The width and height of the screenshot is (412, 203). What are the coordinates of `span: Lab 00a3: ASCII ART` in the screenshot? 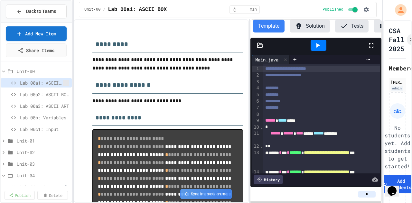 It's located at (44, 106).